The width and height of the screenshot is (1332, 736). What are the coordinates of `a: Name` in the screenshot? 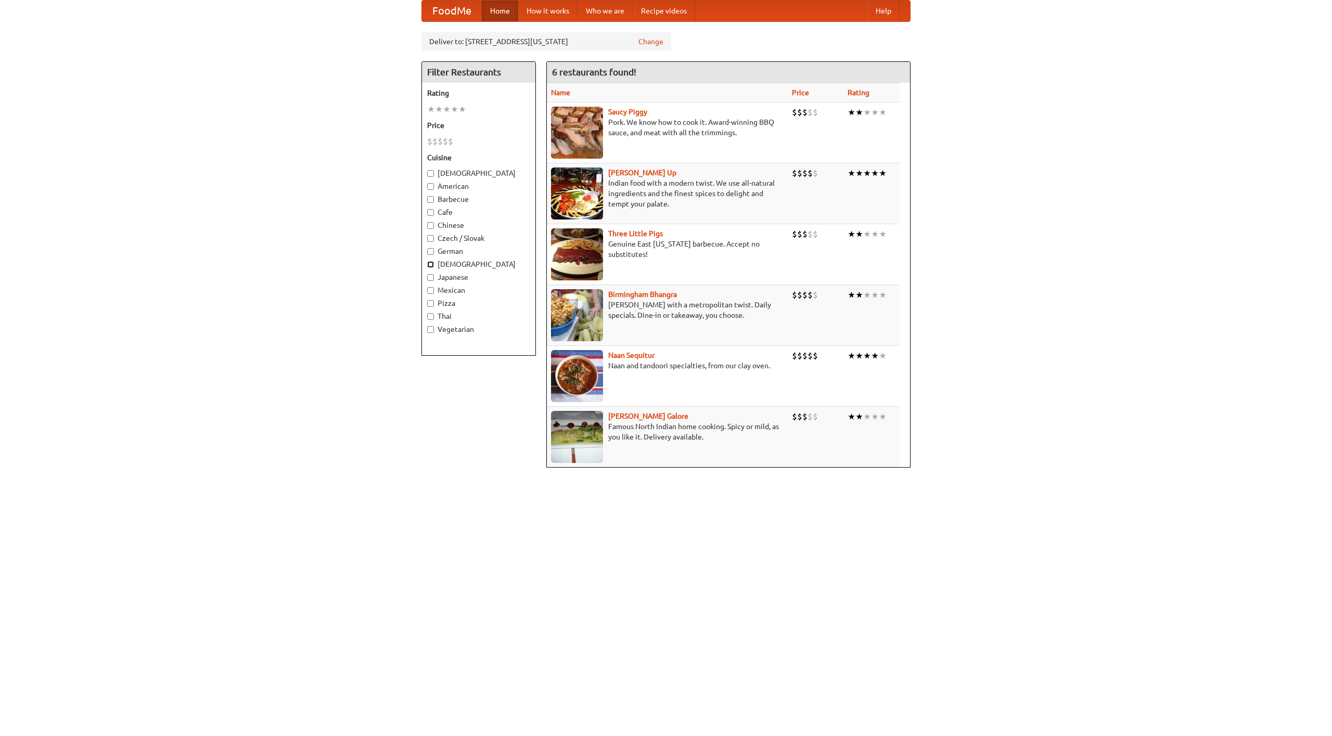 It's located at (561, 93).